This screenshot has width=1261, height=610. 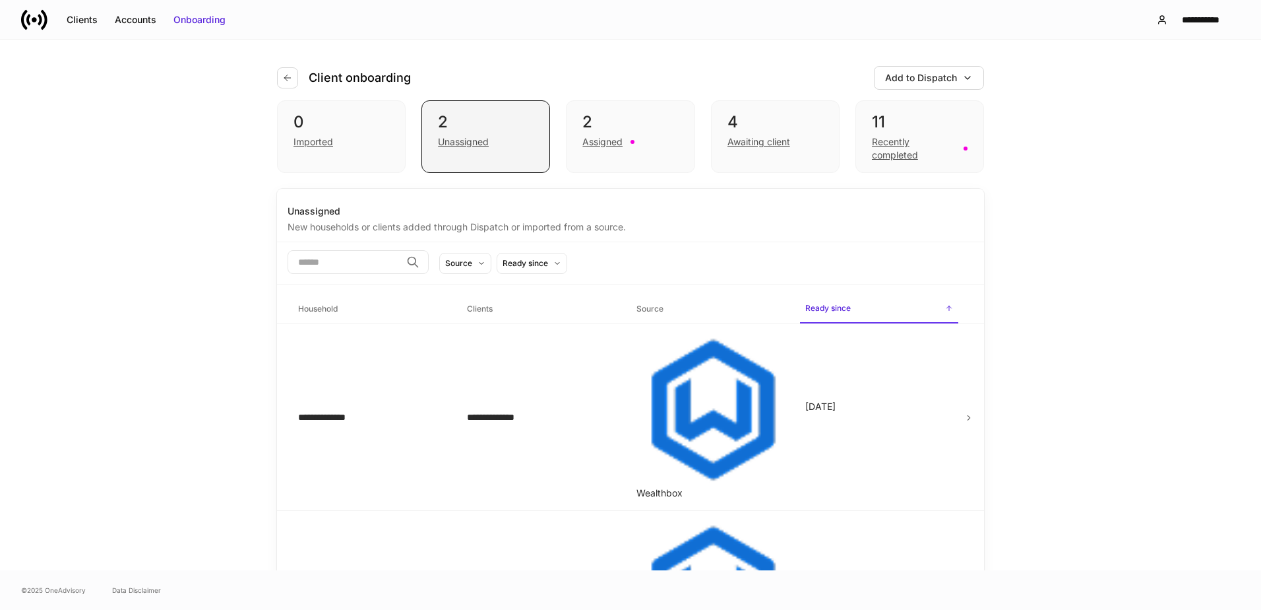 I want to click on div: Ready since, so click(x=525, y=263).